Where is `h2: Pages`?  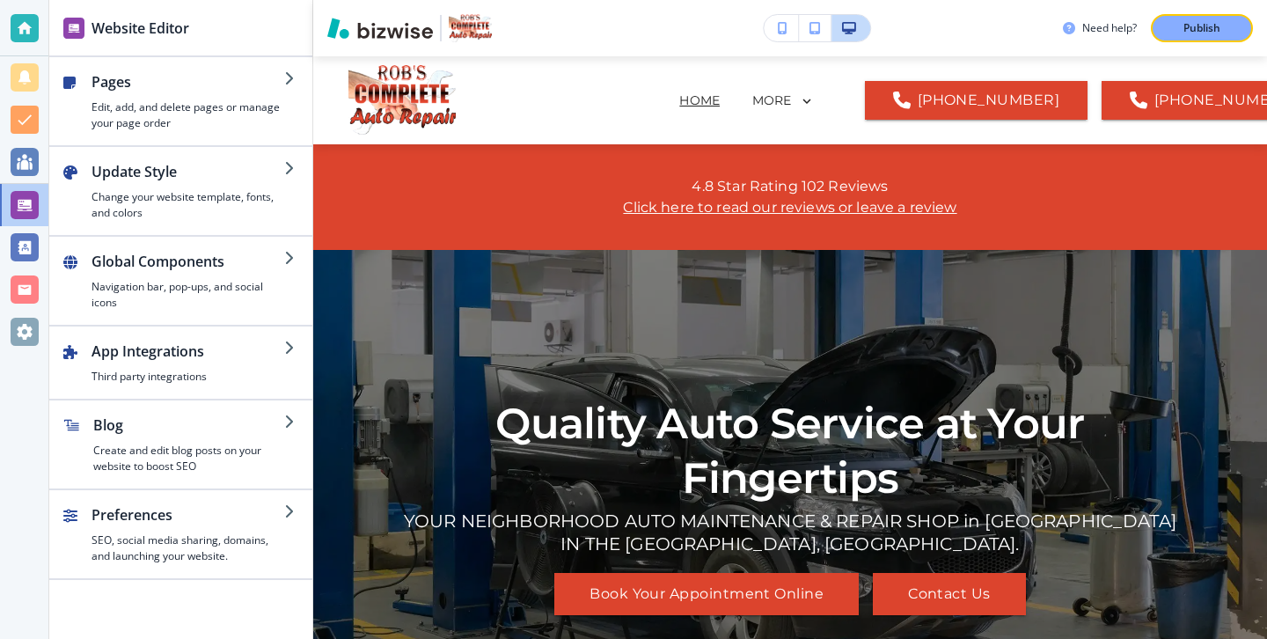
h2: Pages is located at coordinates (187, 82).